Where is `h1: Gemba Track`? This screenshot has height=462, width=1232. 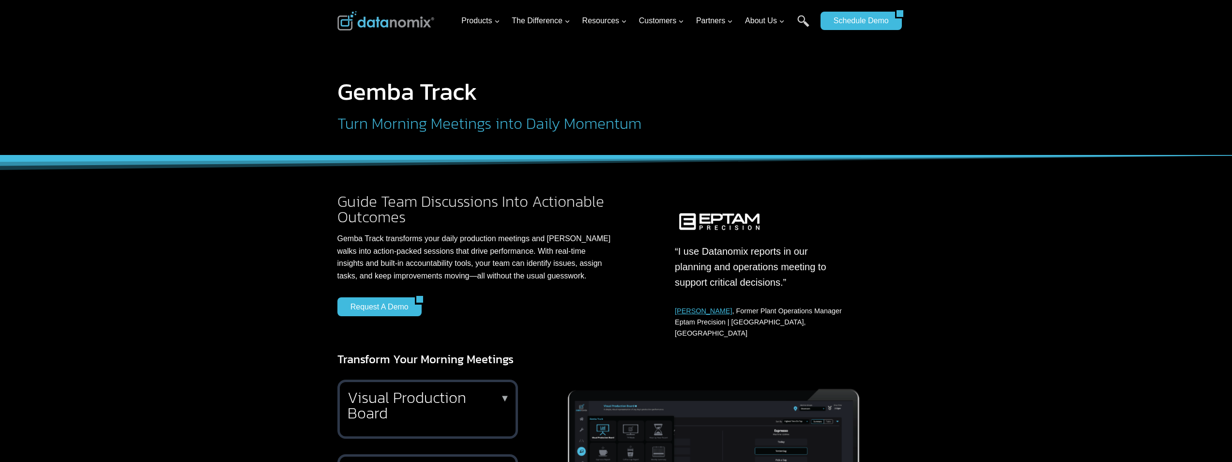
h1: Gemba Track is located at coordinates (563, 91).